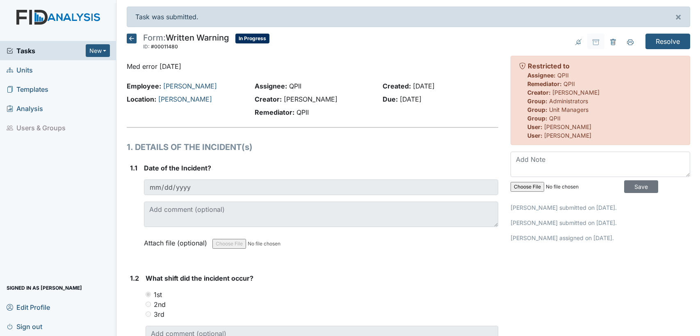 Image resolution: width=700 pixels, height=336 pixels. I want to click on span: Unit Managers, so click(568, 109).